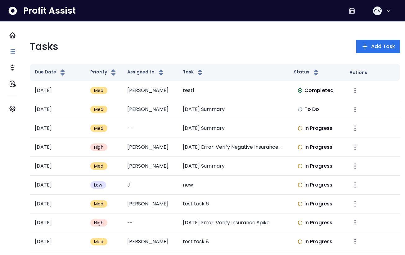  What do you see at coordinates (233, 91) in the screenshot?
I see `td: test1` at bounding box center [233, 91].